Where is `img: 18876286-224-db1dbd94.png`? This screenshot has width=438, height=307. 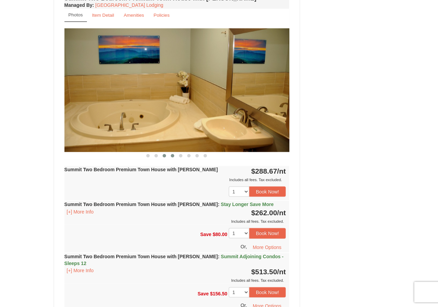
img: 18876286-224-db1dbd94.png is located at coordinates (177, 90).